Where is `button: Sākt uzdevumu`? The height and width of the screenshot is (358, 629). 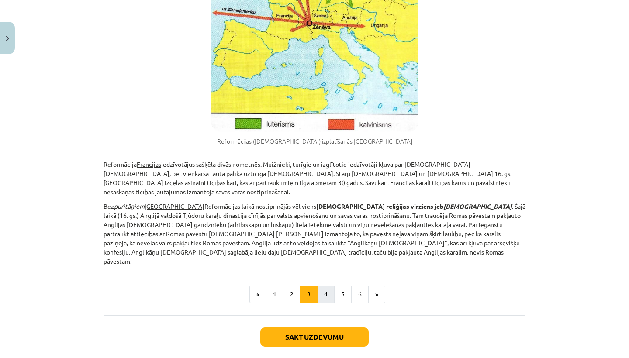 button: Sākt uzdevumu is located at coordinates (314, 337).